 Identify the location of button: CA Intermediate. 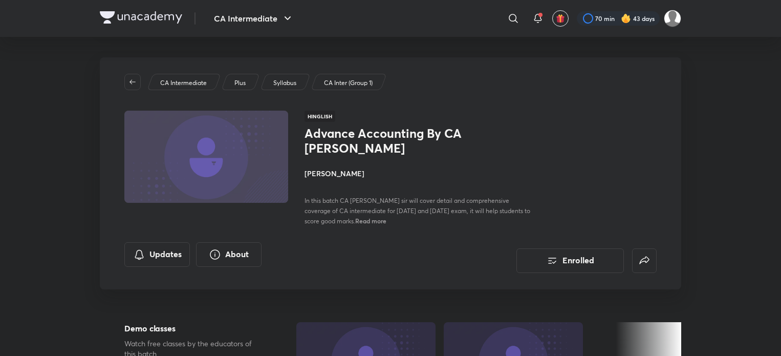
(254, 18).